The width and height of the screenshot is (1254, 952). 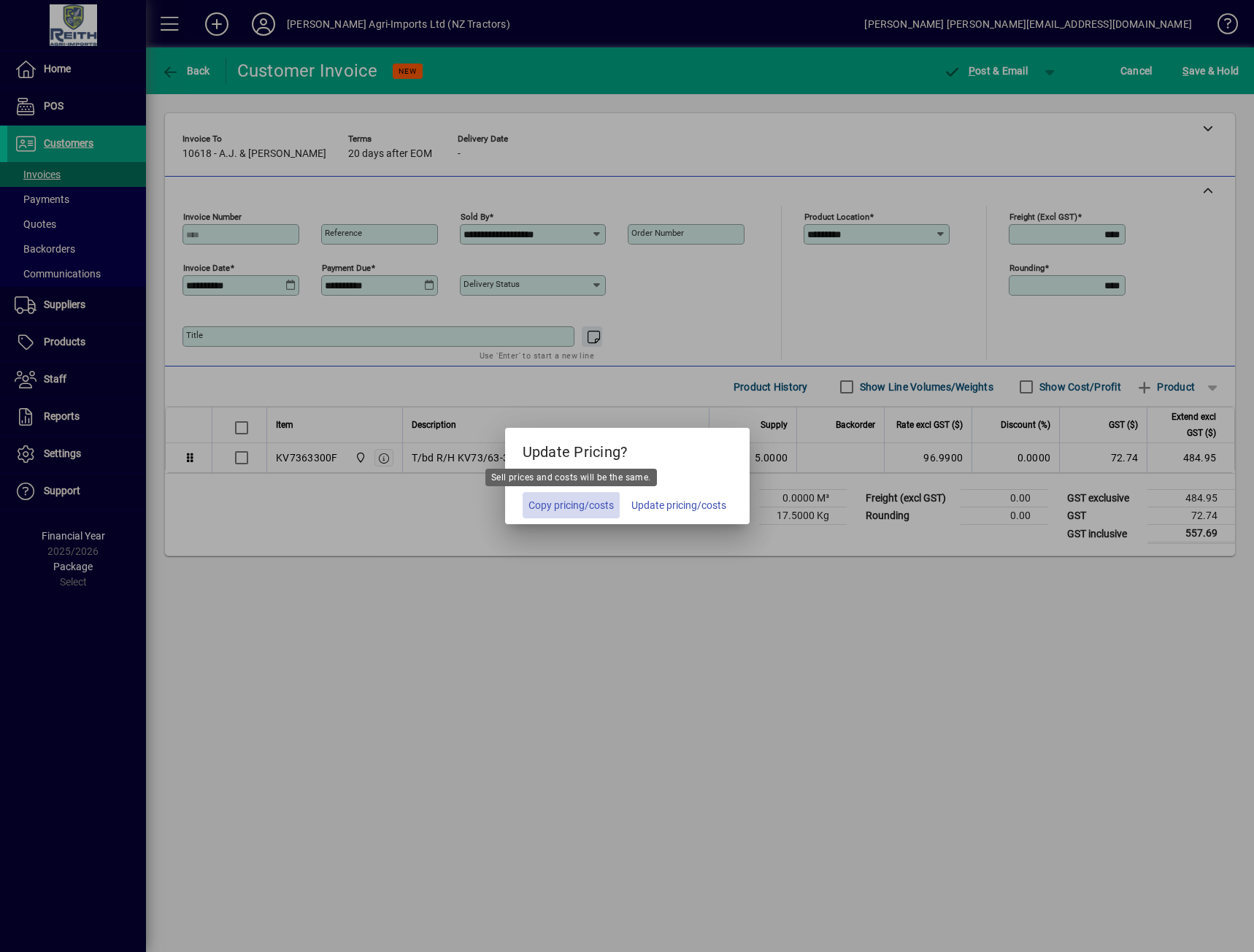 I want to click on span: Copy pricing/costs, so click(x=571, y=505).